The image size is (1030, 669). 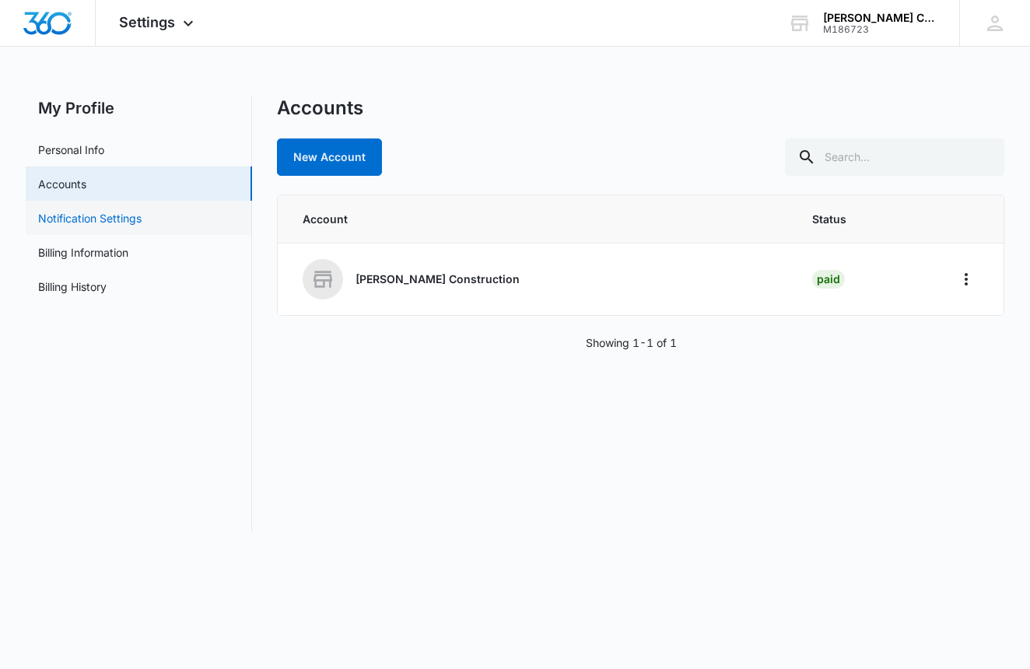 What do you see at coordinates (62, 184) in the screenshot?
I see `a: Accounts` at bounding box center [62, 184].